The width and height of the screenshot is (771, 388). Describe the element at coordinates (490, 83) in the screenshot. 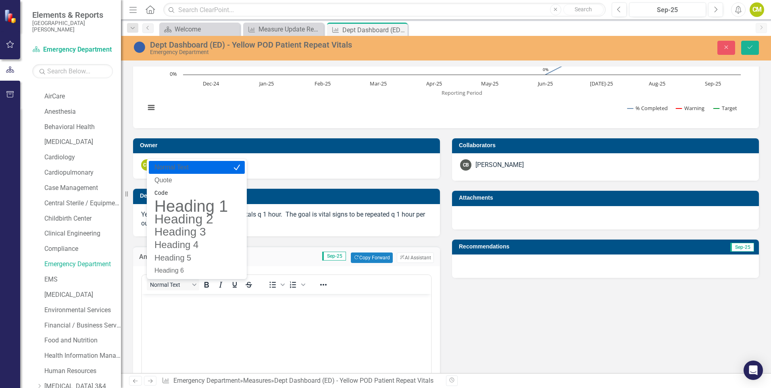

I see `text: May-25` at that location.